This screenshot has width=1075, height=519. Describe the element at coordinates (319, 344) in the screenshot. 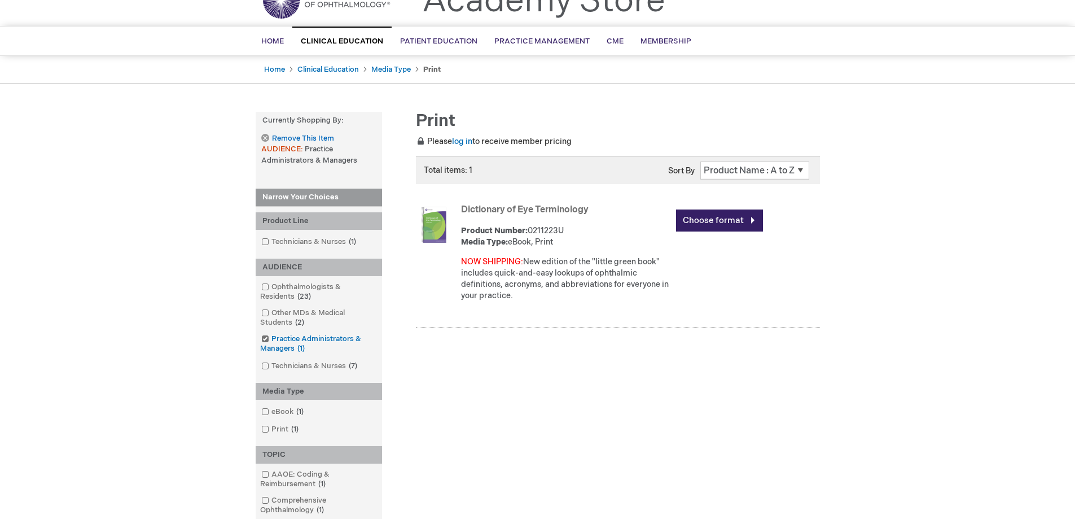

I see `a: Practice Administrators & Managers1` at that location.